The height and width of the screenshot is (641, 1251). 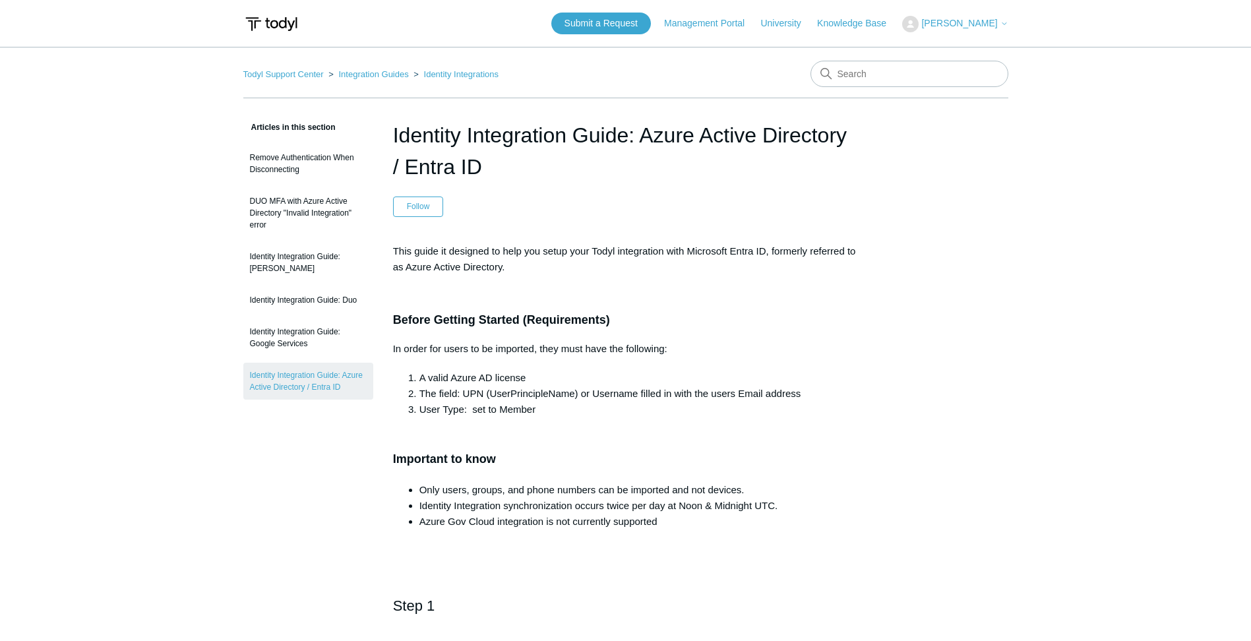 What do you see at coordinates (639, 522) in the screenshot?
I see `li: Azure Gov Cloud integration is not currently supported` at bounding box center [639, 522].